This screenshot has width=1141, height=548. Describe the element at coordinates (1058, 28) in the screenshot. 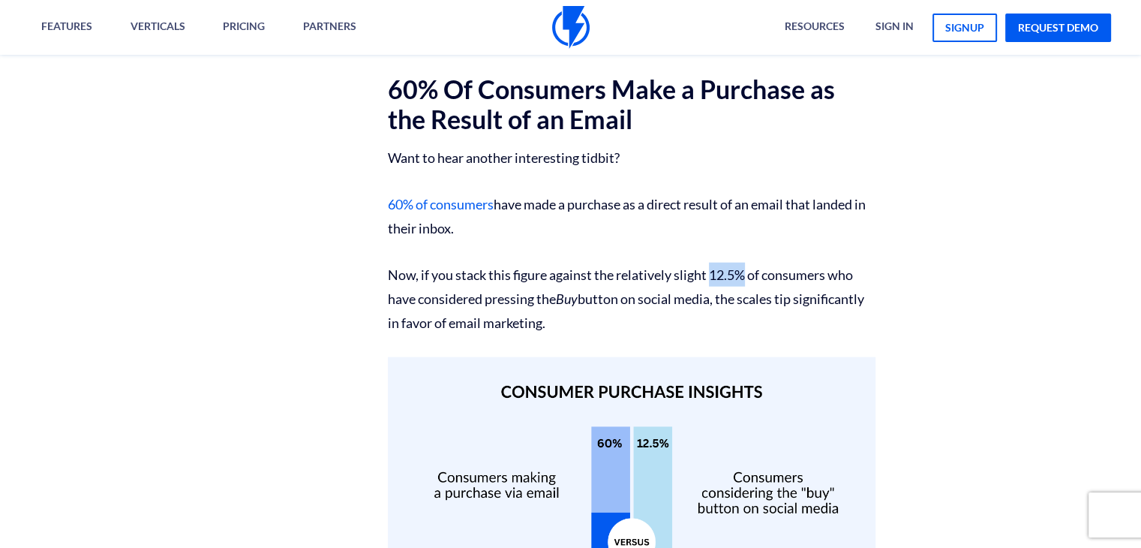

I see `a: request demo` at that location.